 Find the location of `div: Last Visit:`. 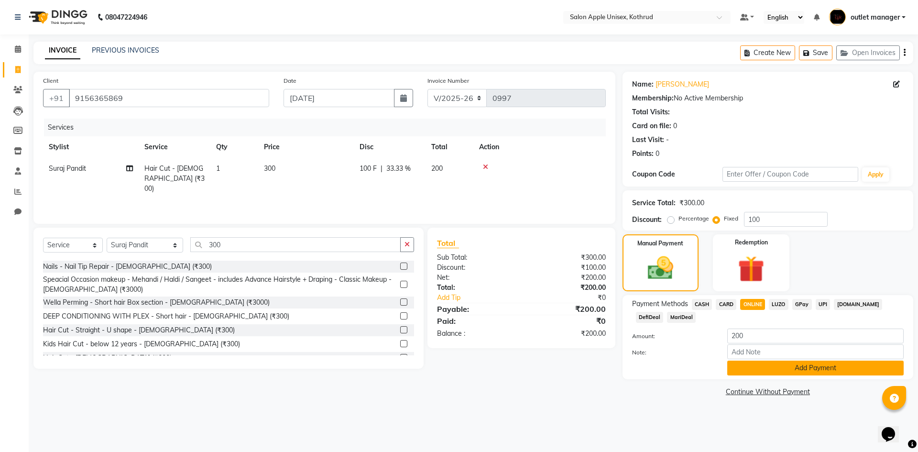

div: Last Visit: is located at coordinates (648, 140).